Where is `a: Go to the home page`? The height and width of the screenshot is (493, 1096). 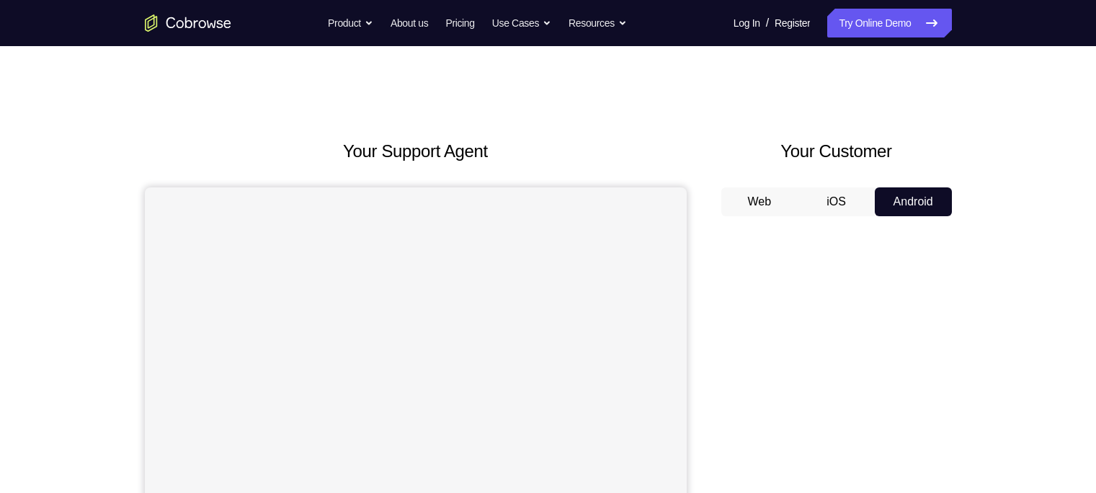
a: Go to the home page is located at coordinates (188, 23).